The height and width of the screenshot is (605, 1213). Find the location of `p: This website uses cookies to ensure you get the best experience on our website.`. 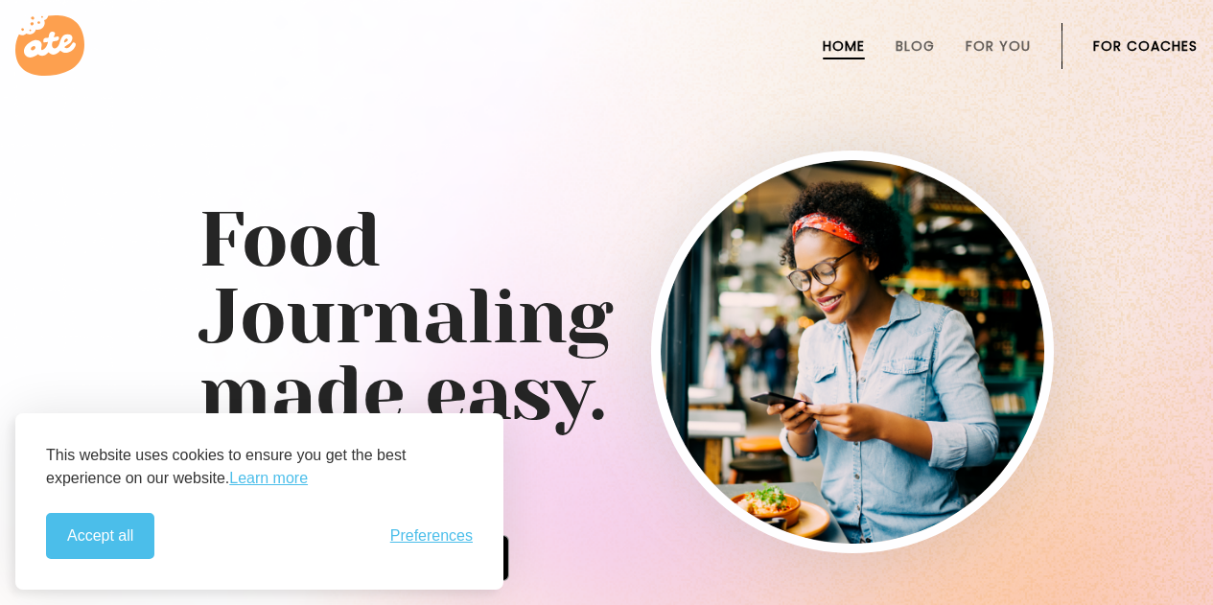

p: This website uses cookies to ensure you get the best experience on our website. is located at coordinates (259, 467).